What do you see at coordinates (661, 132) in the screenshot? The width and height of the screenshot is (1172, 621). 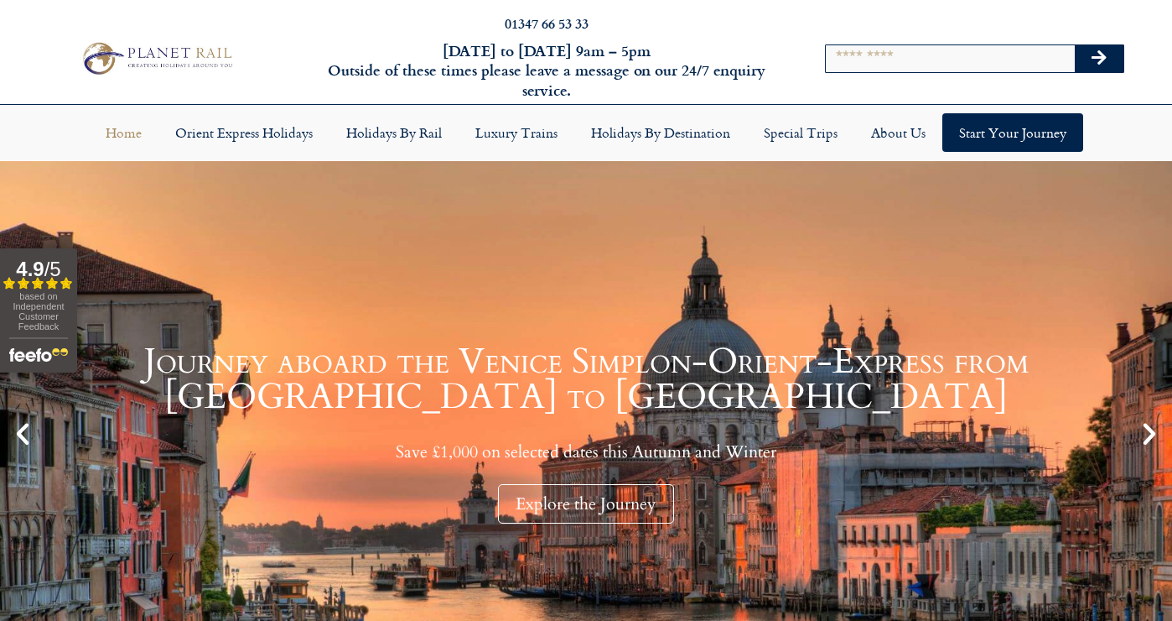 I see `a: Holidays by Destination` at bounding box center [661, 132].